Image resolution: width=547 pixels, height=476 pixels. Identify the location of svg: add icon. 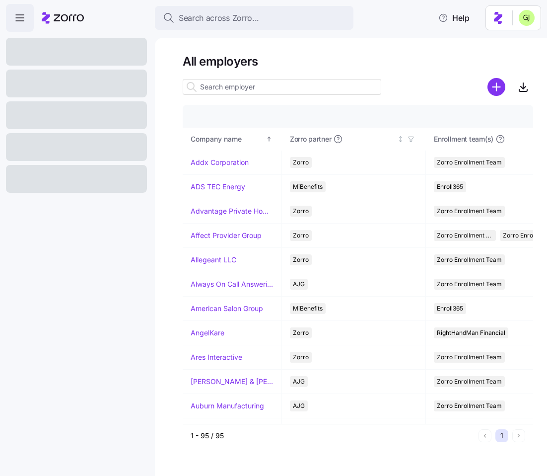
(497, 87).